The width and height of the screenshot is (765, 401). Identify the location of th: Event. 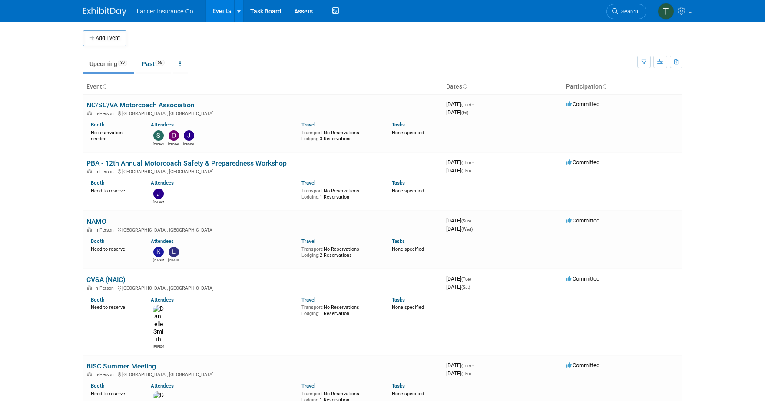
(263, 87).